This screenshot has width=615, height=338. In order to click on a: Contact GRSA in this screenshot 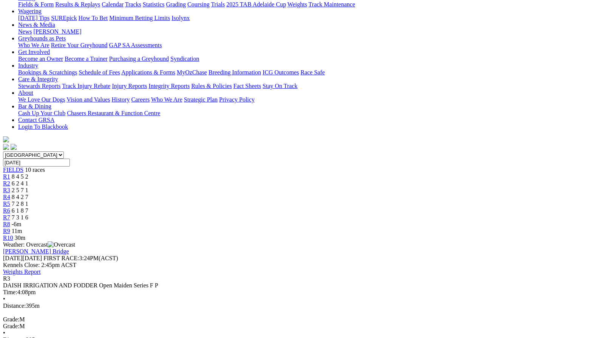, I will do `click(36, 120)`.